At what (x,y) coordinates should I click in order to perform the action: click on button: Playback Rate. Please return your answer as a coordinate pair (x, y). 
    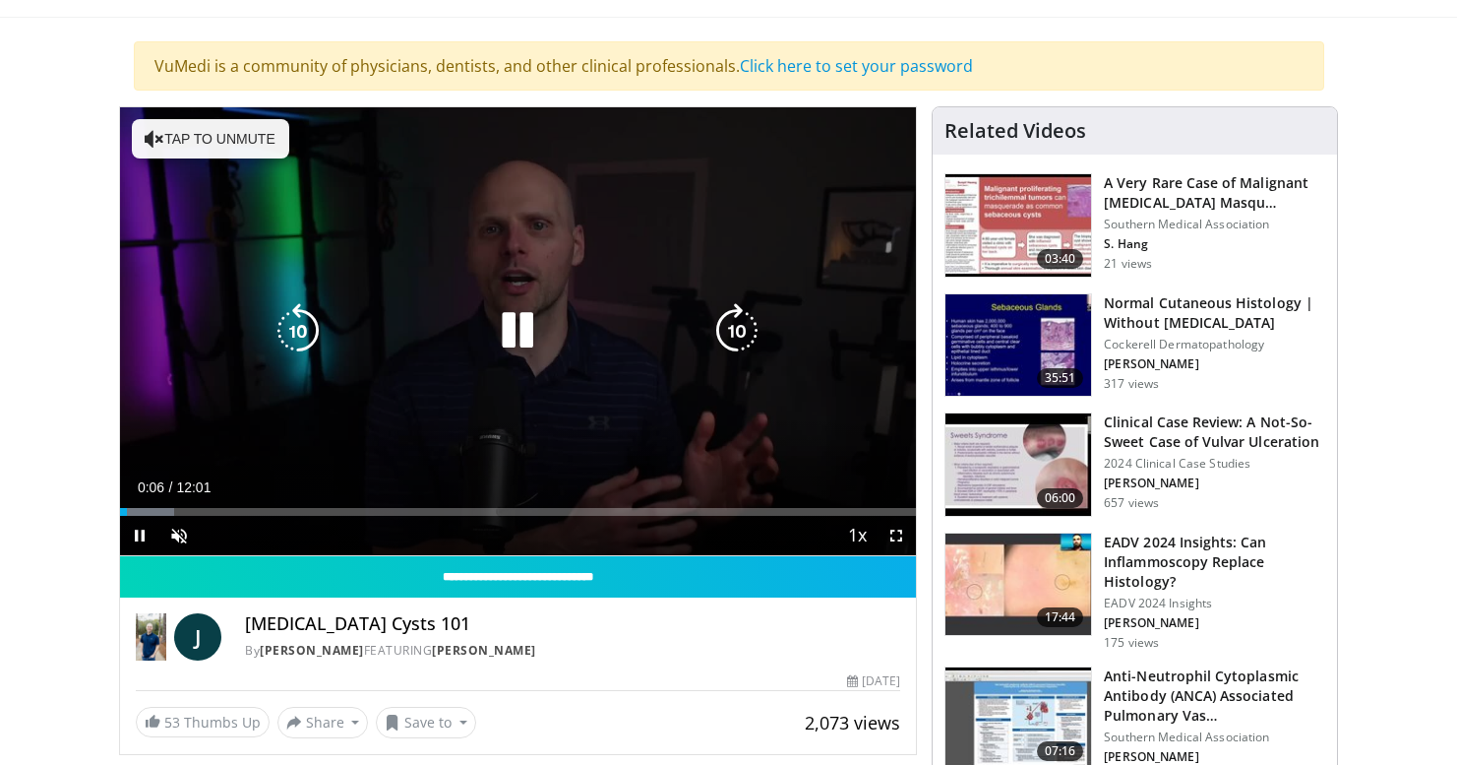
    Looking at the image, I should click on (857, 535).